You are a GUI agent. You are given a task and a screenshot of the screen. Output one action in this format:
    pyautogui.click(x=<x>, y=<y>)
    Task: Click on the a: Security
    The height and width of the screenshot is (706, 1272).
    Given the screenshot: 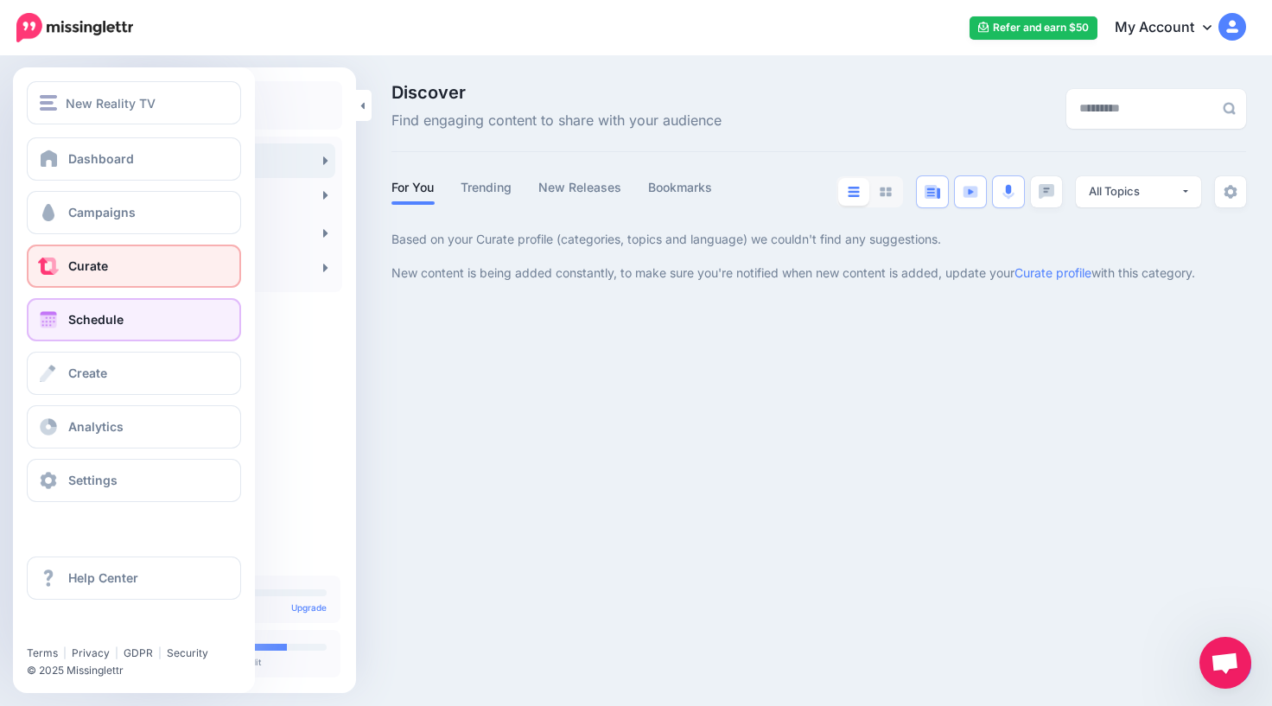 What is the action you would take?
    pyautogui.click(x=188, y=652)
    